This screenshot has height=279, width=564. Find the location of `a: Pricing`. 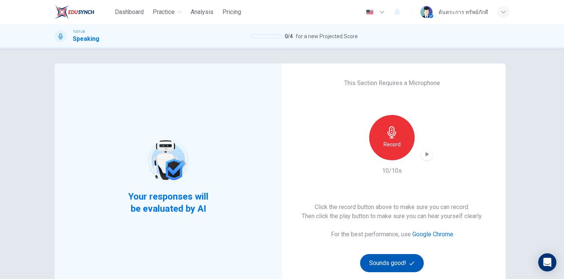

a: Pricing is located at coordinates (231, 12).